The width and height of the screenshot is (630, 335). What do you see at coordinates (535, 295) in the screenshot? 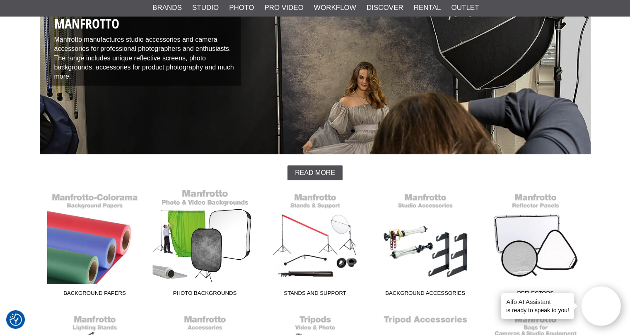
I see `span: Reflectors` at bounding box center [535, 295].